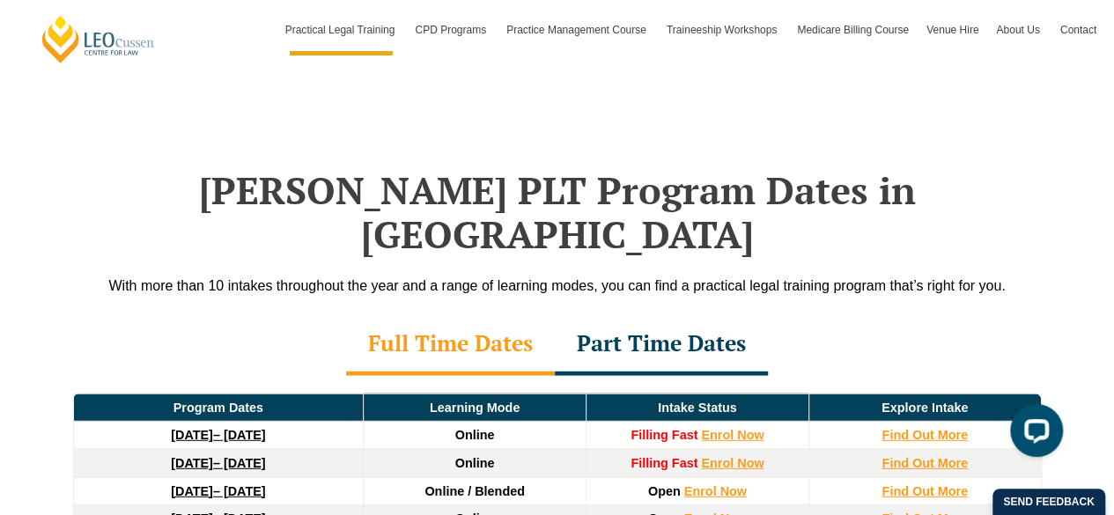 The width and height of the screenshot is (1114, 515). Describe the element at coordinates (952, 30) in the screenshot. I see `a: Venue Hire` at that location.